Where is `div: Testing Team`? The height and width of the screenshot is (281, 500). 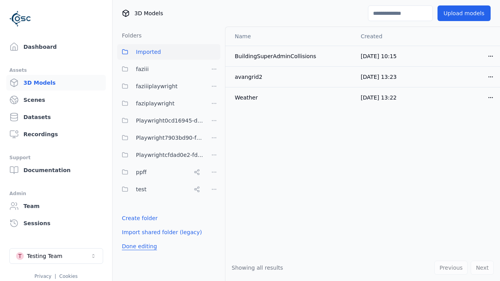
div: Testing Team is located at coordinates (45, 256).